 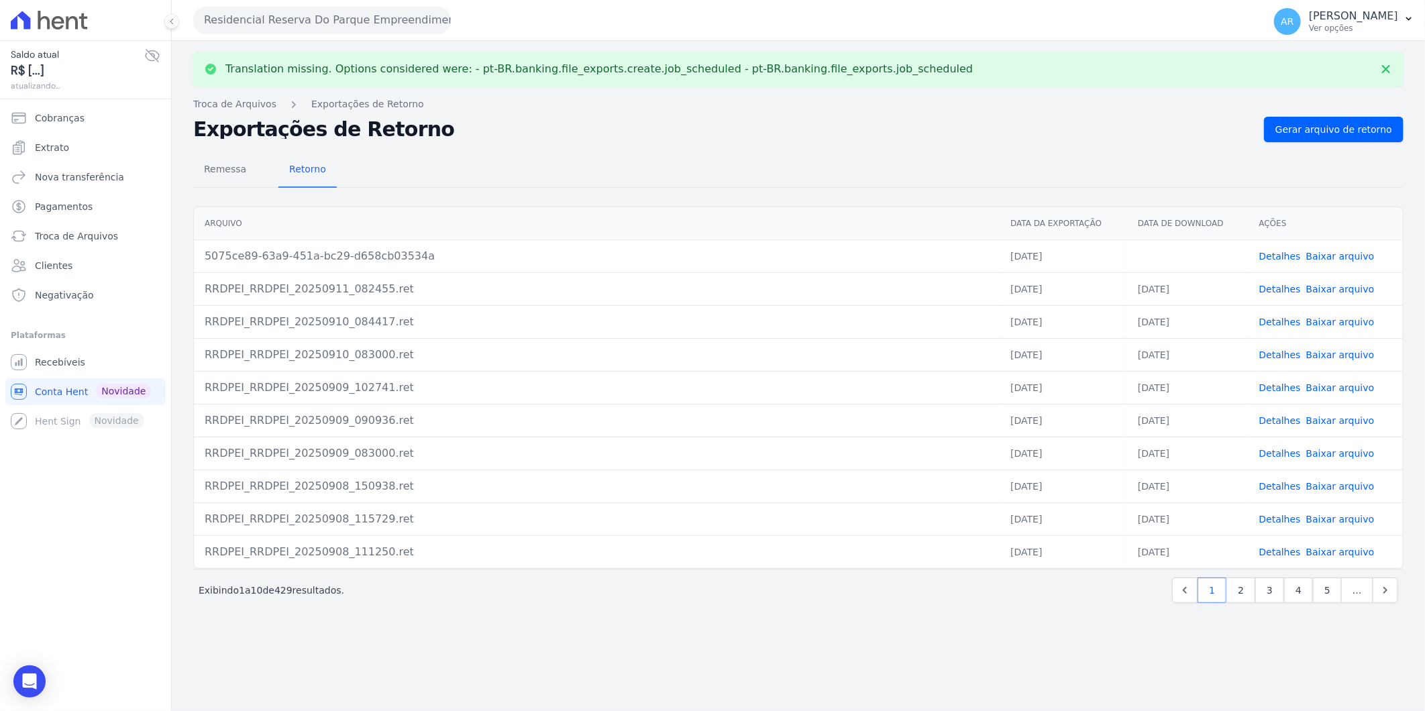 What do you see at coordinates (597, 223) in the screenshot?
I see `th: Arquivo` at bounding box center [597, 223].